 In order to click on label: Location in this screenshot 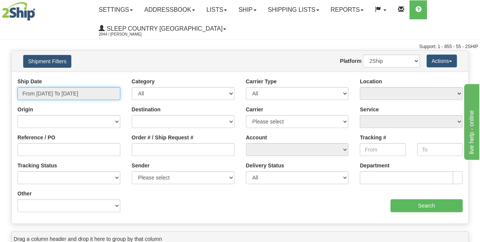, I will do `click(371, 82)`.